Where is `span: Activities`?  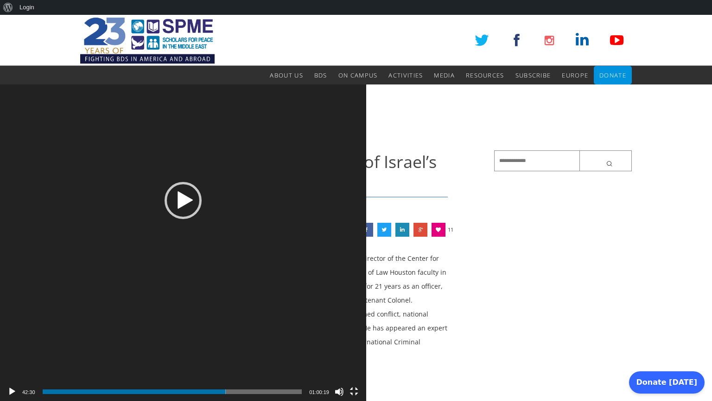
span: Activities is located at coordinates (406, 75).